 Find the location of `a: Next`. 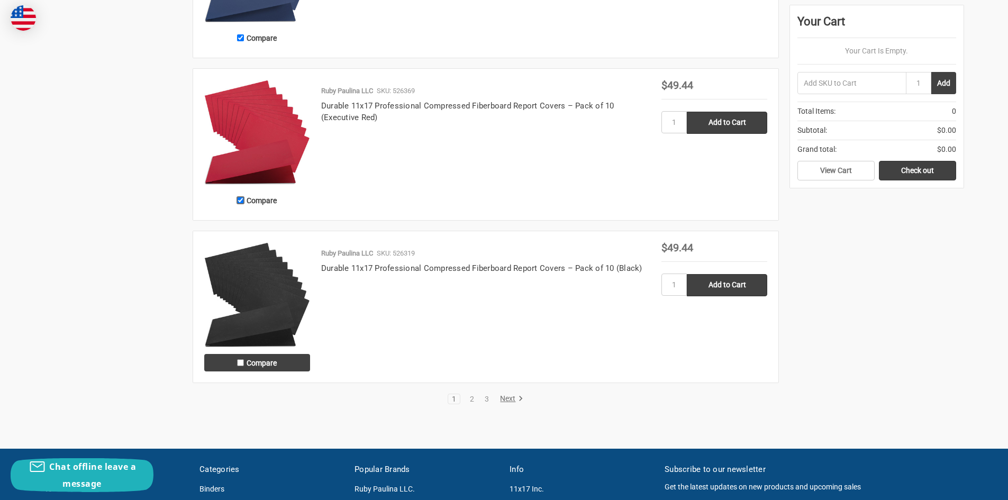

a: Next is located at coordinates (510, 399).